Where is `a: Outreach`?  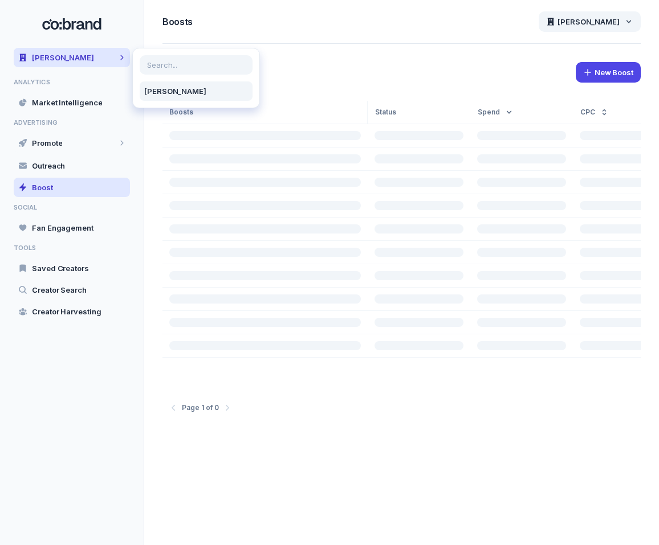
a: Outreach is located at coordinates (72, 166).